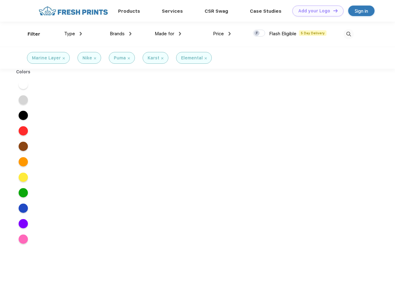 Image resolution: width=395 pixels, height=297 pixels. What do you see at coordinates (335, 11) in the screenshot?
I see `img: DT` at bounding box center [335, 11].